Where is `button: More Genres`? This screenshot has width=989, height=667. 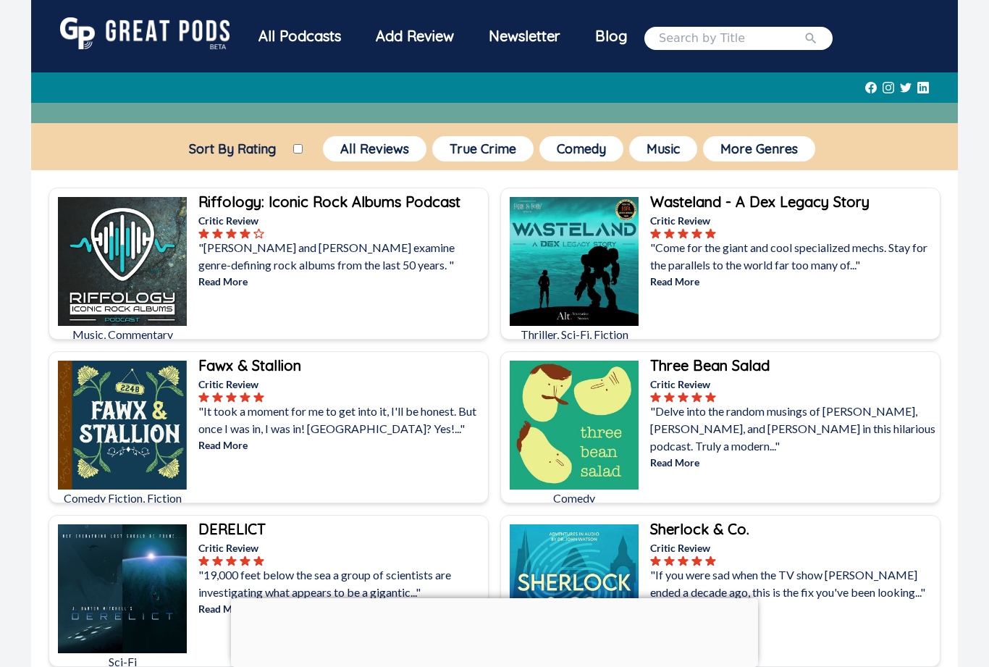 button: More Genres is located at coordinates (759, 148).